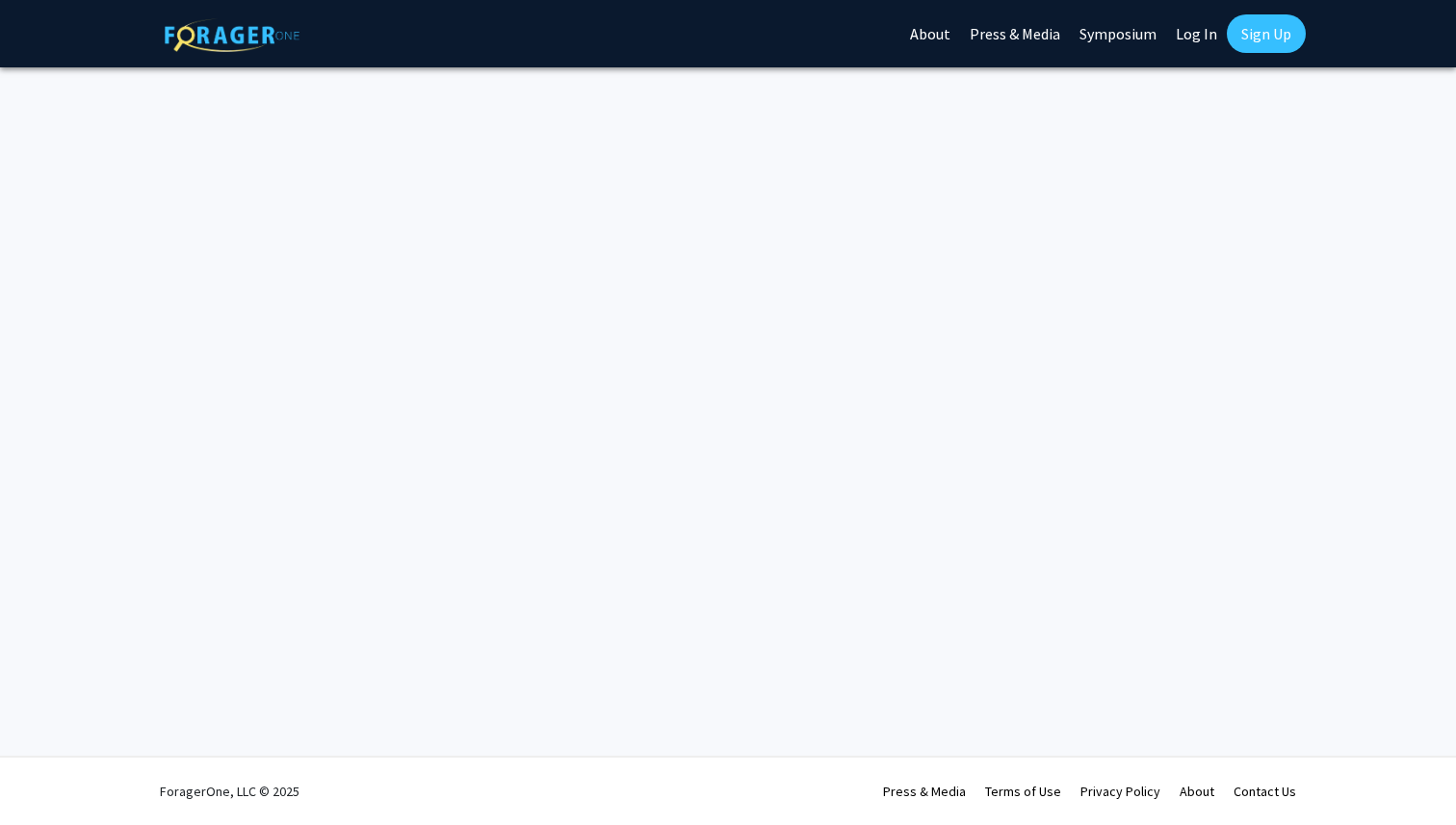 This screenshot has width=1456, height=825. Describe the element at coordinates (925, 791) in the screenshot. I see `a: Press & Media` at that location.